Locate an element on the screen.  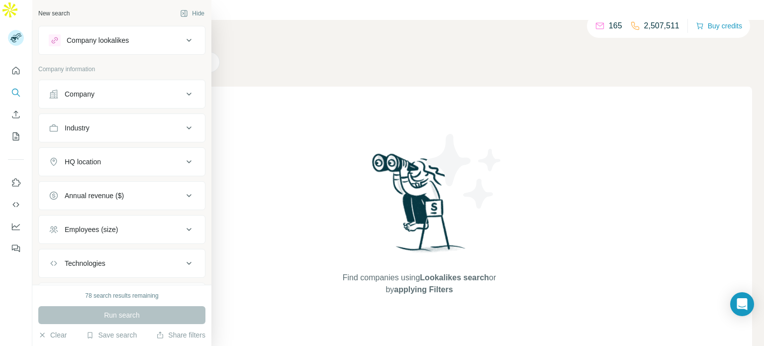
p: Company information is located at coordinates (122, 69).